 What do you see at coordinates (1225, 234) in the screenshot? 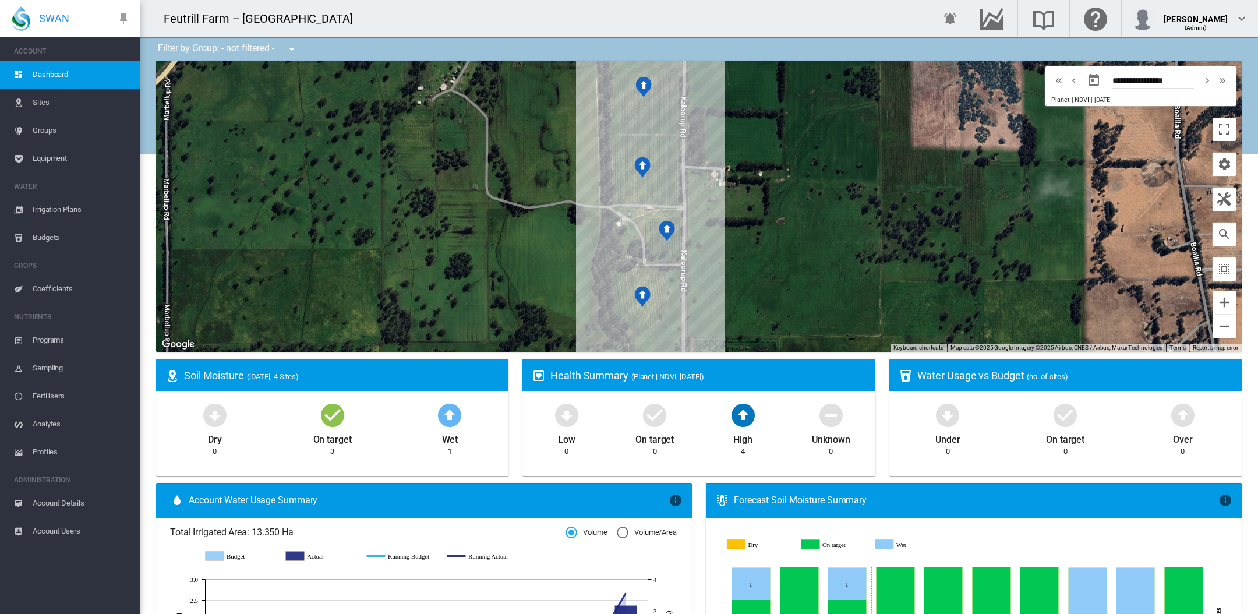
I see `button: icon-magnify` at bounding box center [1225, 234].